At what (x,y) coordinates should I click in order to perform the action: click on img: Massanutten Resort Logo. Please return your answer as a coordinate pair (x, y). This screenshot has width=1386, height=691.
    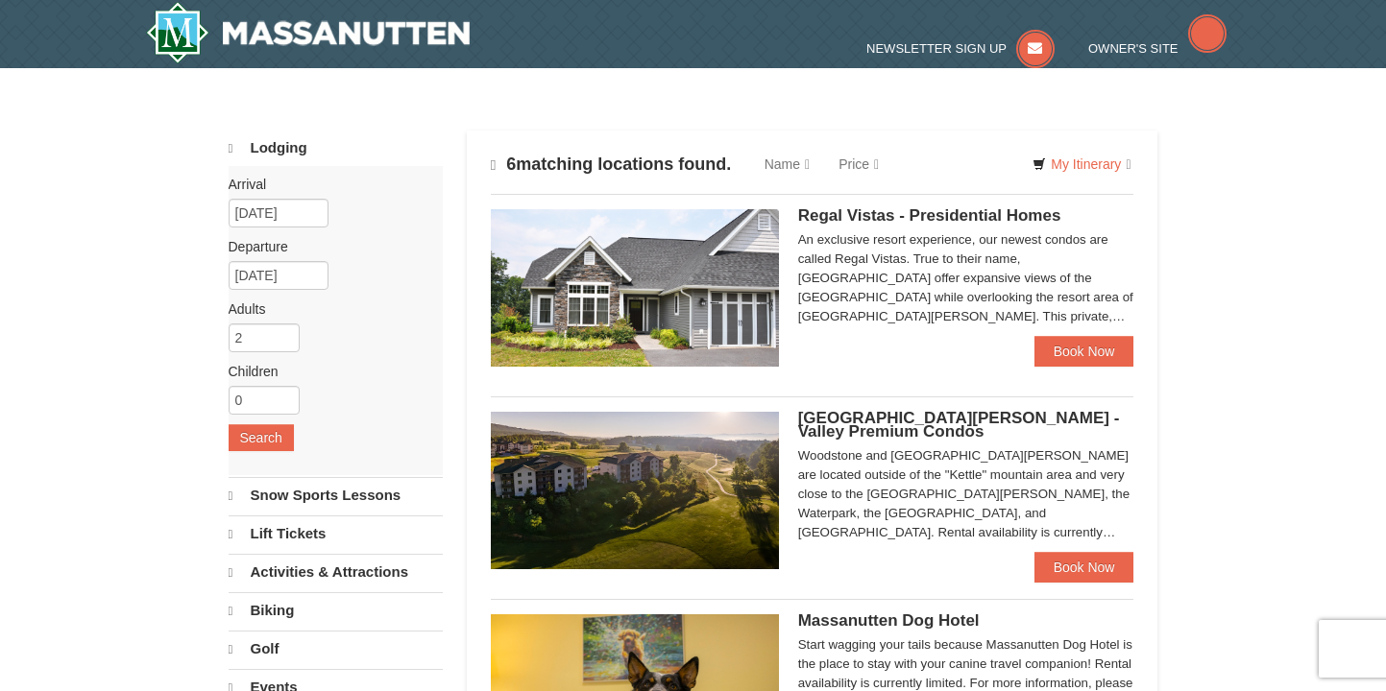
    Looking at the image, I should click on (308, 33).